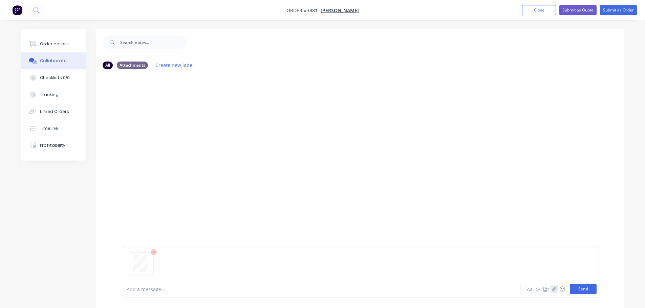 This screenshot has width=645, height=308. What do you see at coordinates (583, 289) in the screenshot?
I see `button: Send` at bounding box center [583, 289].